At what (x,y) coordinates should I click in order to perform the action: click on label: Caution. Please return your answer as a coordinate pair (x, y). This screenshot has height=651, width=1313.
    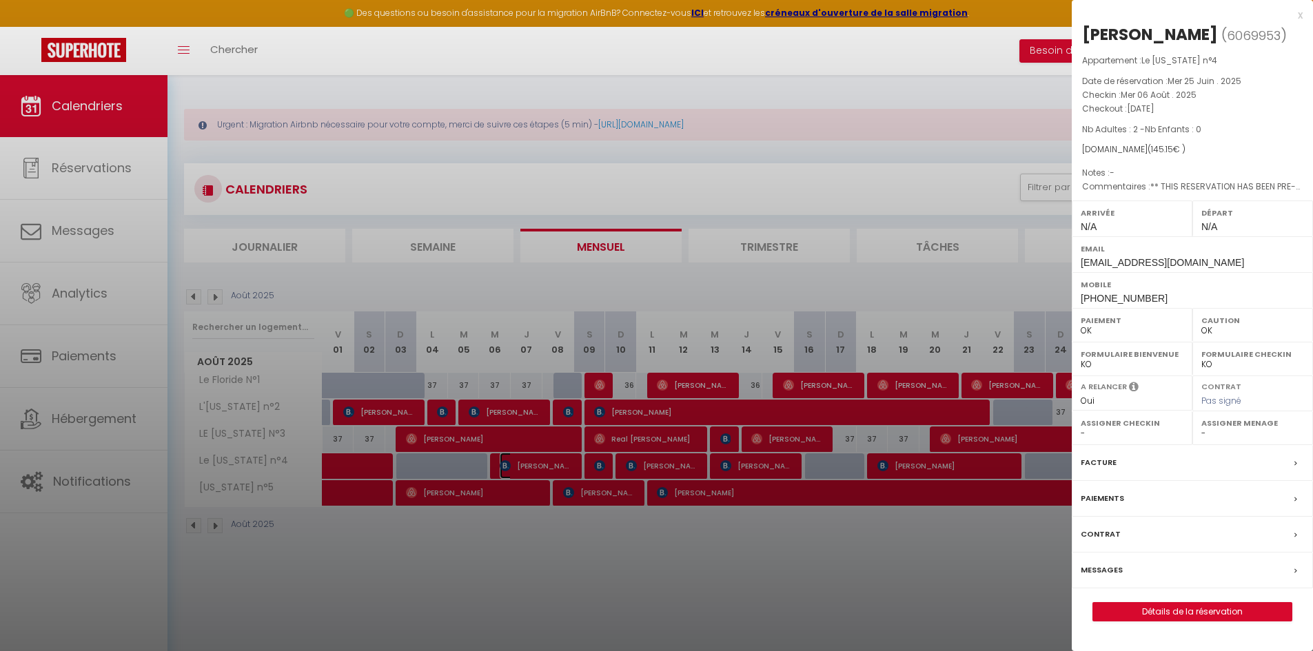
    Looking at the image, I should click on (1252, 321).